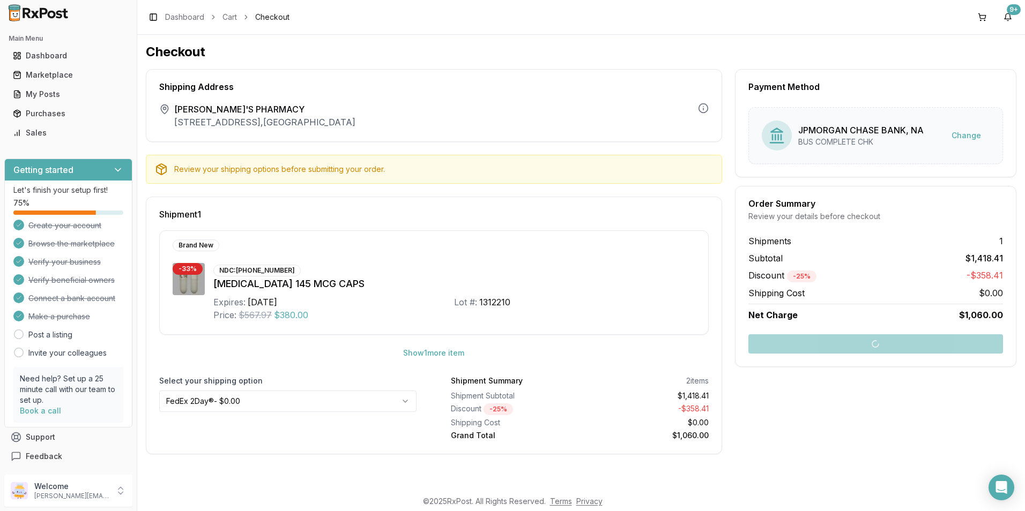 The height and width of the screenshot is (511, 1025). I want to click on div: Brand New, so click(196, 246).